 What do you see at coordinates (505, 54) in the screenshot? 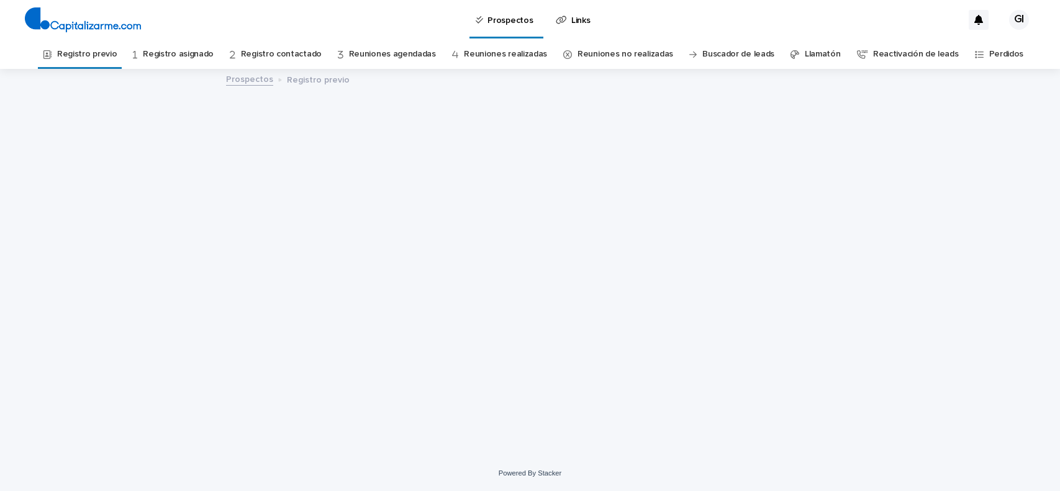
I see `a: Reuniones realizadas` at bounding box center [505, 54].